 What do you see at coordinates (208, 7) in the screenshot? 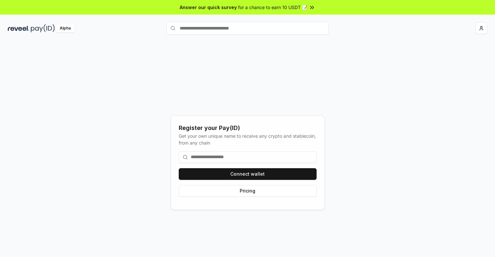
I see `span: Answer our quick survey` at bounding box center [208, 7].